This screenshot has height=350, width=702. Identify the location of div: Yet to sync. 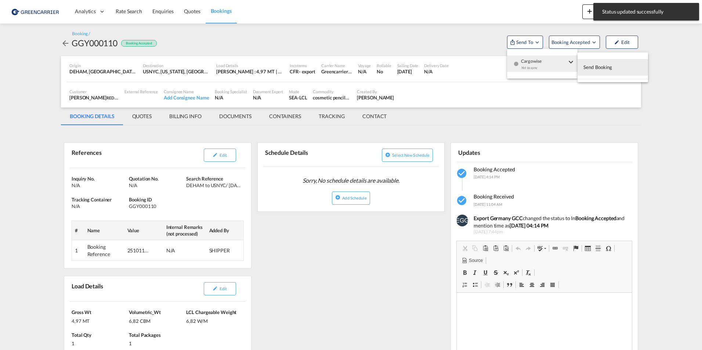
(544, 70).